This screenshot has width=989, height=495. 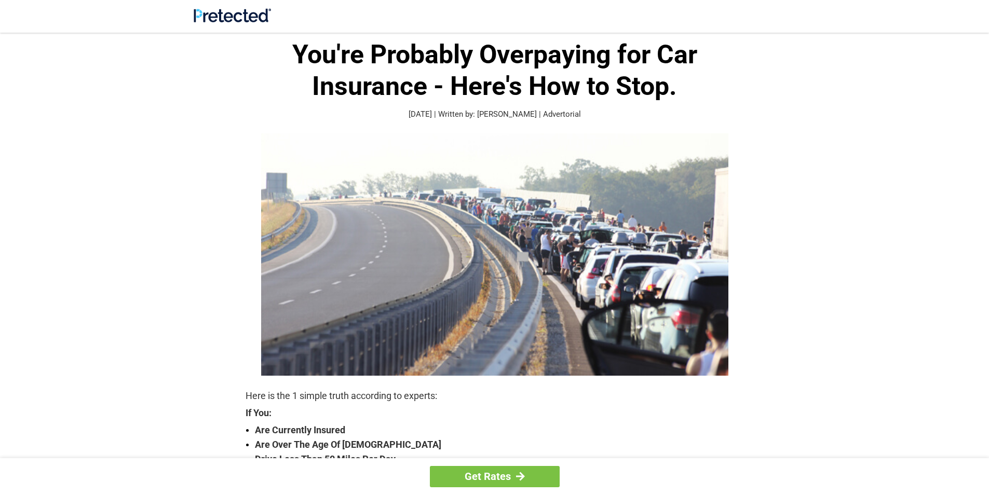 I want to click on img: Site Logo, so click(x=232, y=15).